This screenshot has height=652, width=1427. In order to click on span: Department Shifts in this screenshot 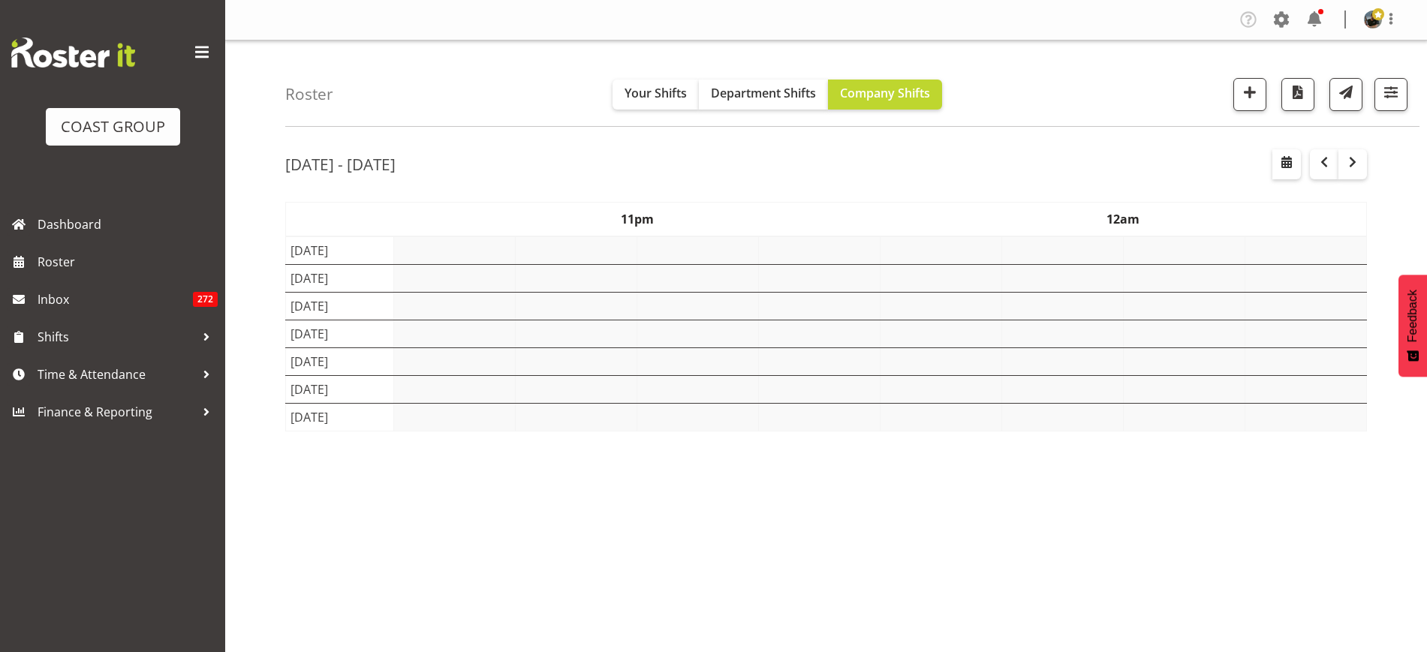, I will do `click(763, 93)`.